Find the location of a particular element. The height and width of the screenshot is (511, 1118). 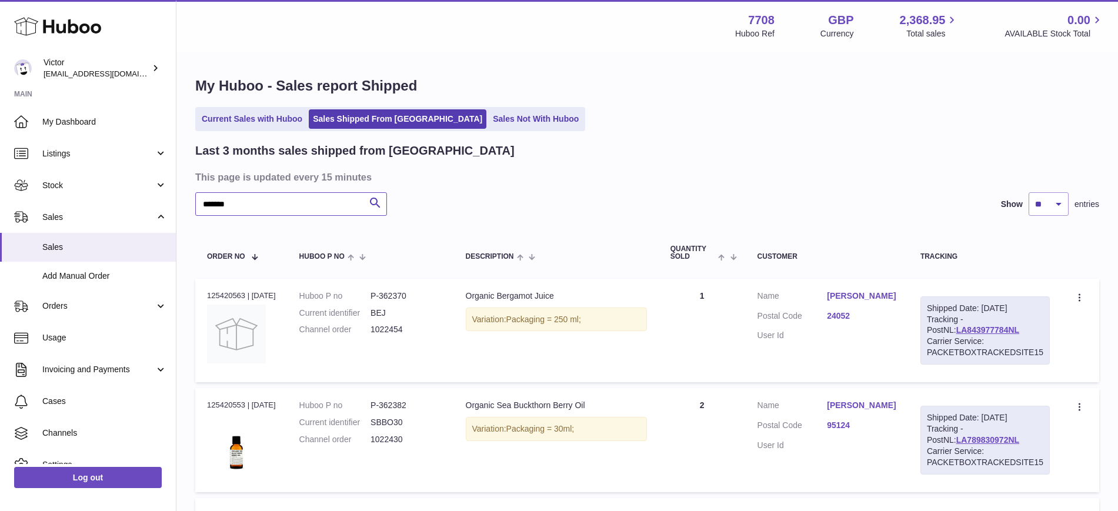

dd: SBBO30 is located at coordinates (406, 422).